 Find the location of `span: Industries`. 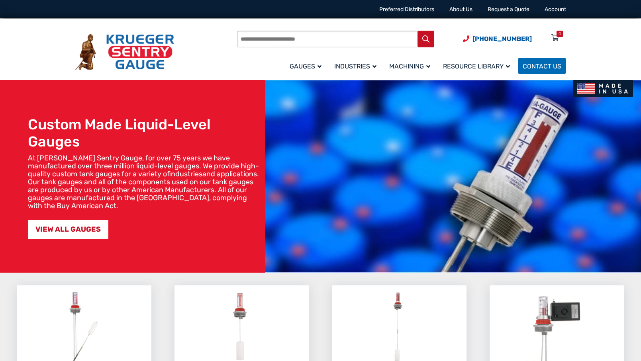

span: Industries is located at coordinates (355, 66).